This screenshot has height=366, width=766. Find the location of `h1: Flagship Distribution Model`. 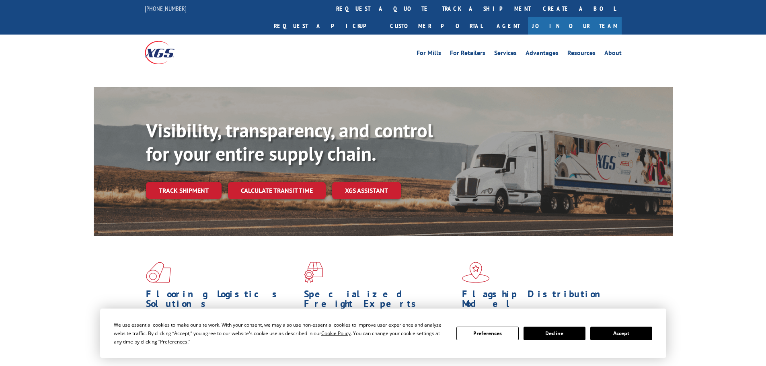

h1: Flagship Distribution Model is located at coordinates (538, 301).